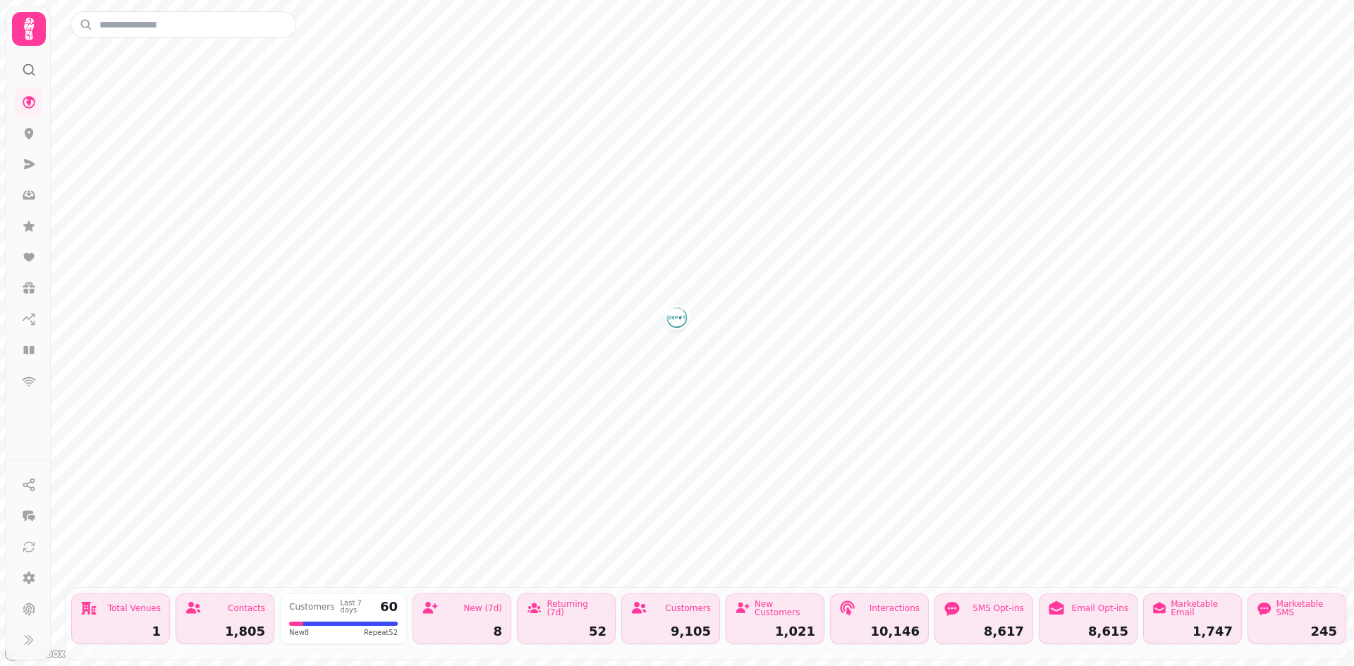 The width and height of the screenshot is (1354, 666). I want to click on div: 1,747, so click(1193, 632).